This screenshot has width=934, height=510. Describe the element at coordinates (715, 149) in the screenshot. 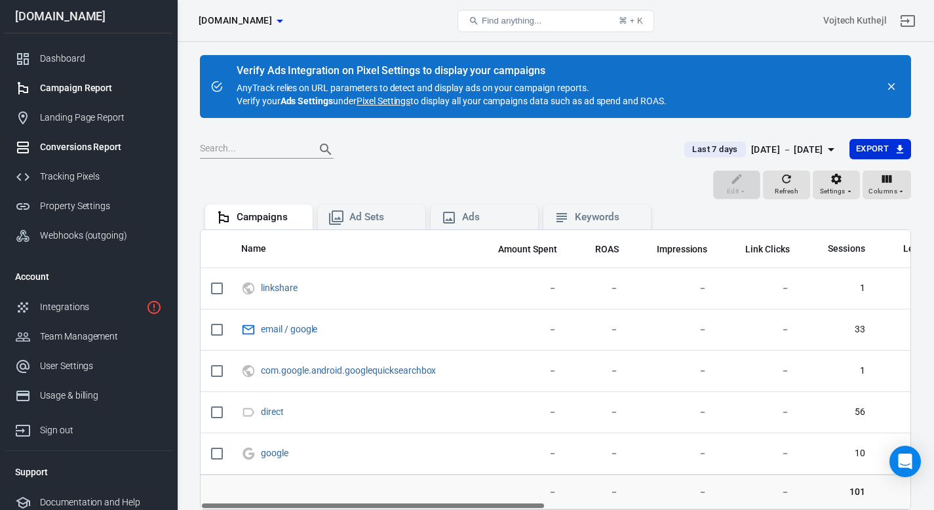

I see `span: Last 7 days` at that location.